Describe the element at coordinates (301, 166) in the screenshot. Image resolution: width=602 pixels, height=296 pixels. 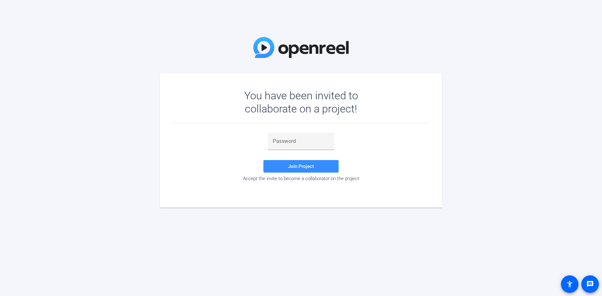
I see `button: Join Project` at that location.